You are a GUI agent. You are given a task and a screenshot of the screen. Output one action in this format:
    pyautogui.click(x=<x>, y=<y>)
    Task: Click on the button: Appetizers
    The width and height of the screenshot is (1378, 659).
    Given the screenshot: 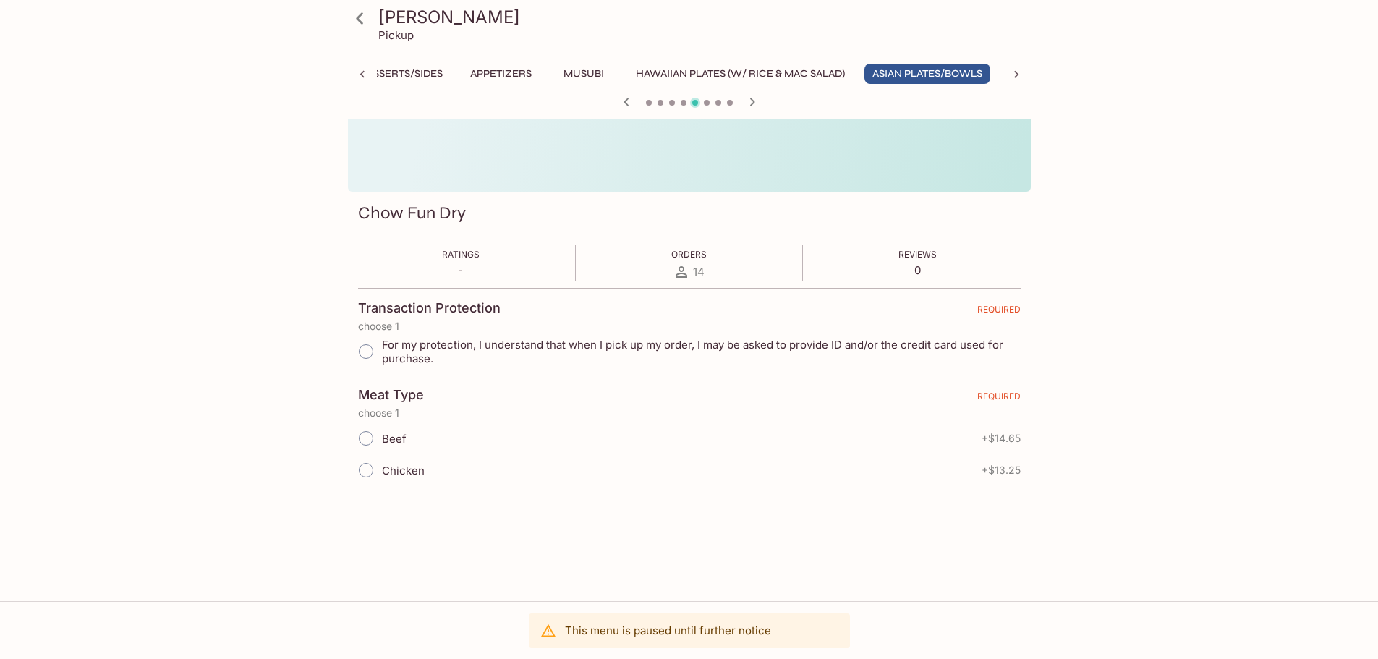 What is the action you would take?
    pyautogui.click(x=501, y=74)
    